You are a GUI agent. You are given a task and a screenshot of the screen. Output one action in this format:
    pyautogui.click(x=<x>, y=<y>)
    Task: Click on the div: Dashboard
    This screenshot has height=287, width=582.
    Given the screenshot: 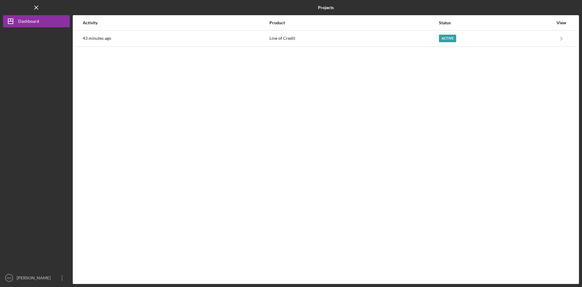 What is the action you would take?
    pyautogui.click(x=29, y=22)
    